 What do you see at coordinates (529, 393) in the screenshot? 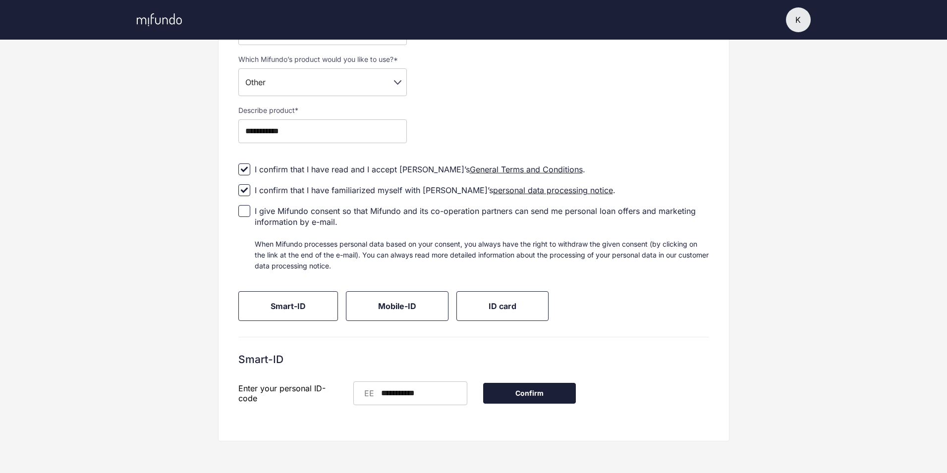
I see `button: Confirm` at bounding box center [529, 393].